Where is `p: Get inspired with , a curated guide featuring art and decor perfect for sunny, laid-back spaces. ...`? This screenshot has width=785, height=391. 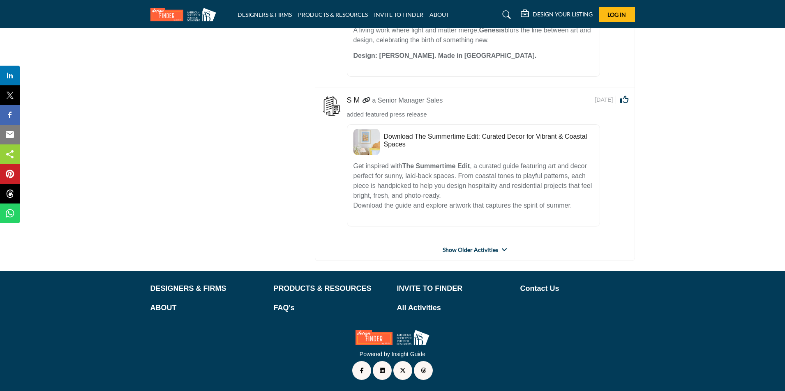 p: Get inspired with , a curated guide featuring art and decor perfect for sunny, laid-back spaces. ... is located at coordinates (473, 186).